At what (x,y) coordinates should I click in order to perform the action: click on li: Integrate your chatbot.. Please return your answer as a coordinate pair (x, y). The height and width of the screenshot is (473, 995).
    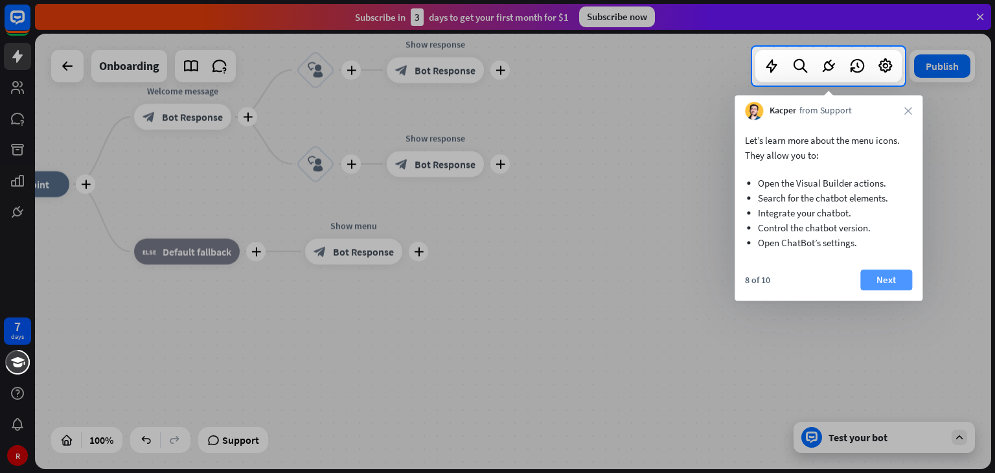
    Looking at the image, I should click on (828, 212).